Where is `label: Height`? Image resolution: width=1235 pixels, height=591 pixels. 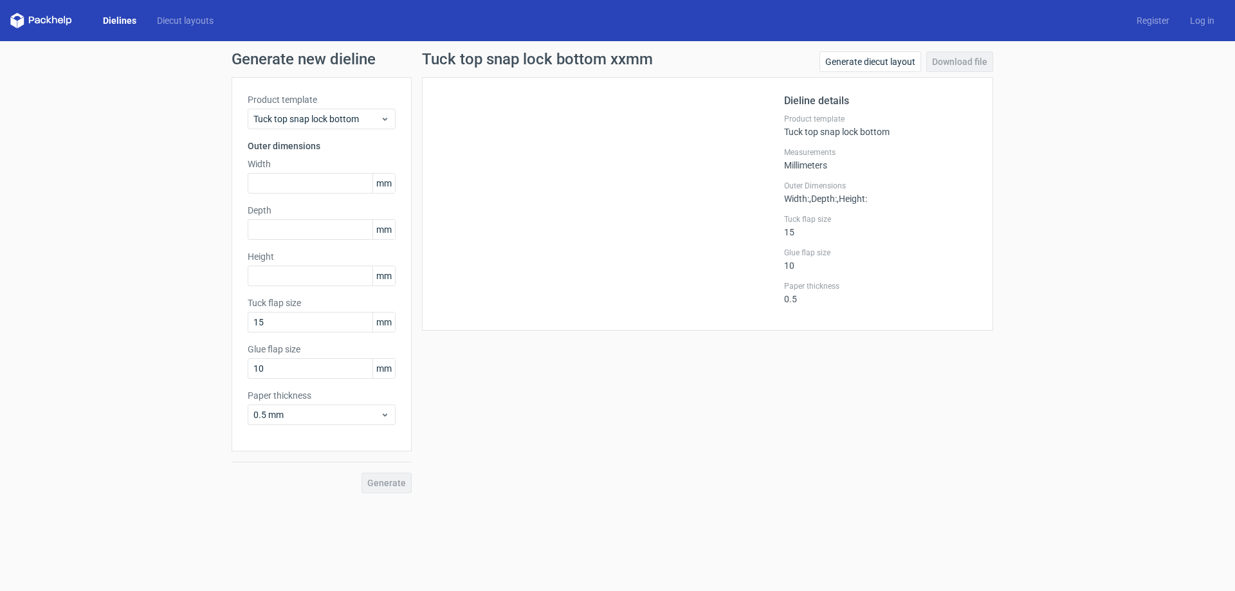
label: Height is located at coordinates (322, 257).